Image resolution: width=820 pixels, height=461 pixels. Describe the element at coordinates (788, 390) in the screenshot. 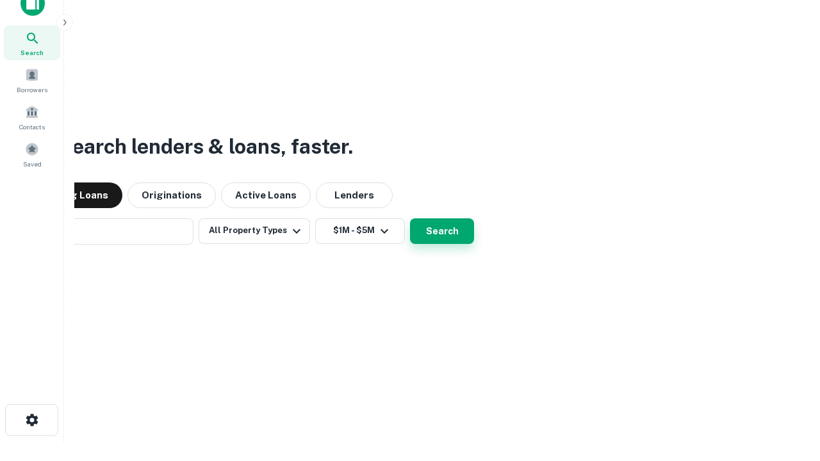

I see `div: Chat Widget` at that location.